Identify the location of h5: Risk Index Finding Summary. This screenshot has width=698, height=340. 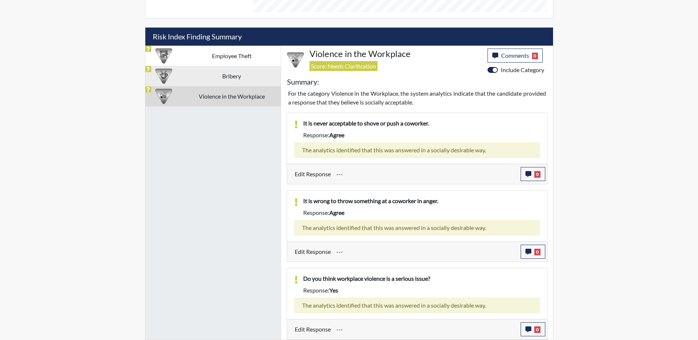
(349, 36).